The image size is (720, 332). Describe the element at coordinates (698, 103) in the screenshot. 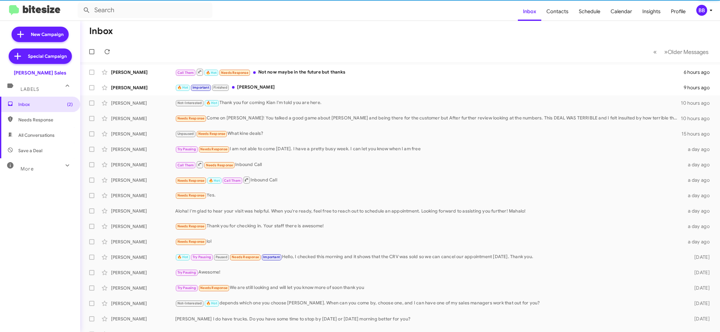

I see `div: 10 hours ago` at that location.